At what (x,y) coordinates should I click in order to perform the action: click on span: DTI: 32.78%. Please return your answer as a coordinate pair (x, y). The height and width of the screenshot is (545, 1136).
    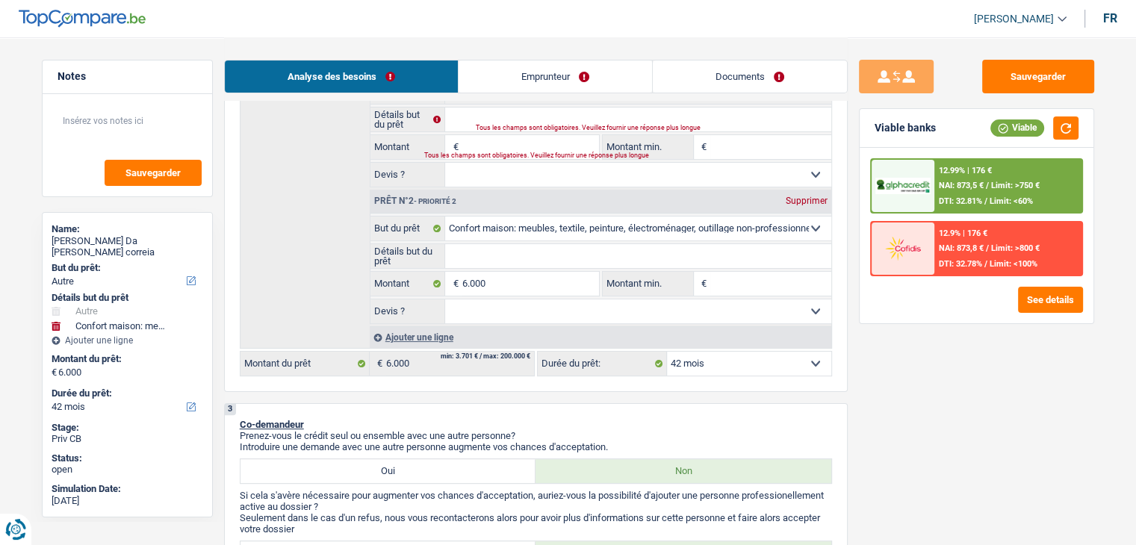
    Looking at the image, I should click on (960, 264).